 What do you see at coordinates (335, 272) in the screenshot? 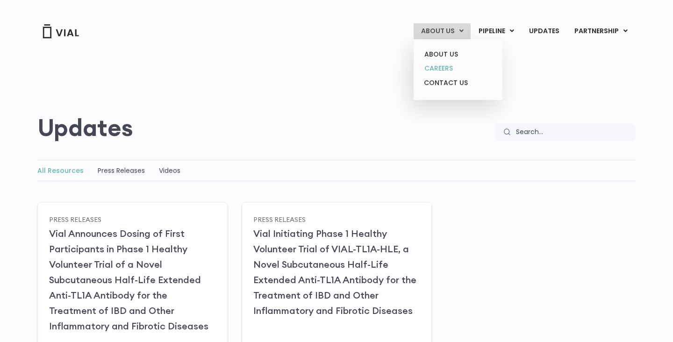
I see `a: Vial Initiating Phase 1 Healthy Volunteer Trial of VIAL-TL1A-HLE, a Novel Subcutaneous Half-Life ...` at bounding box center [335, 272].